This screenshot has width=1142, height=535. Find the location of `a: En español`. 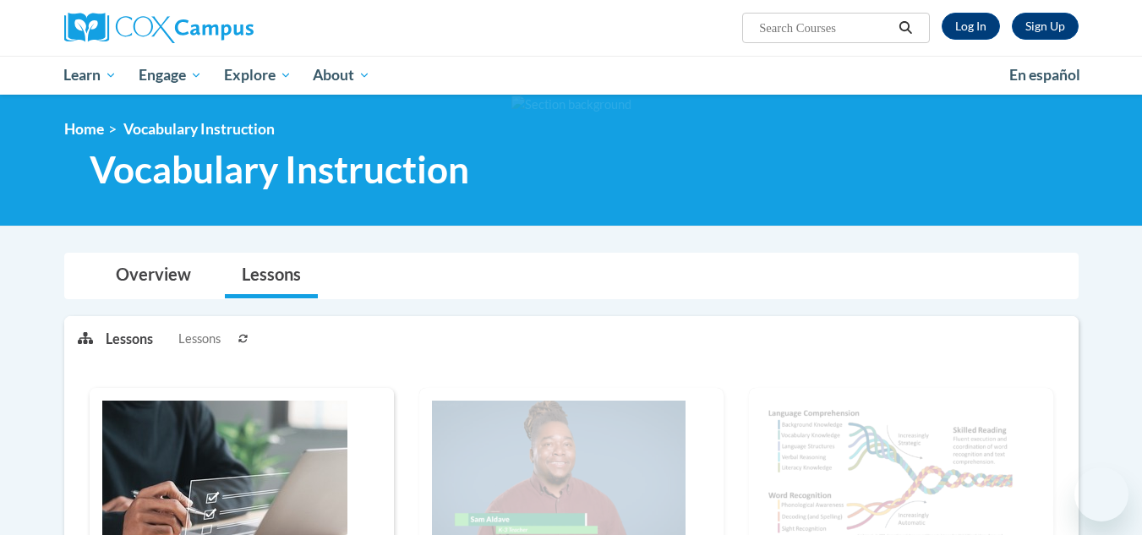

a: En español is located at coordinates (1044, 75).